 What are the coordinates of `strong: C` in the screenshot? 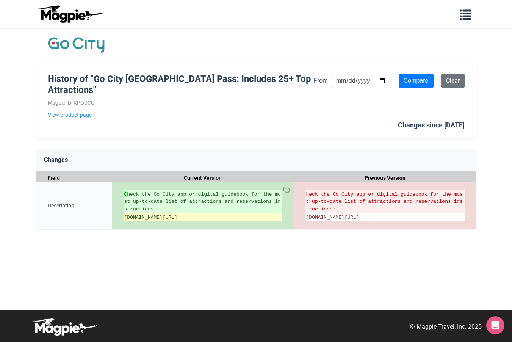 It's located at (126, 194).